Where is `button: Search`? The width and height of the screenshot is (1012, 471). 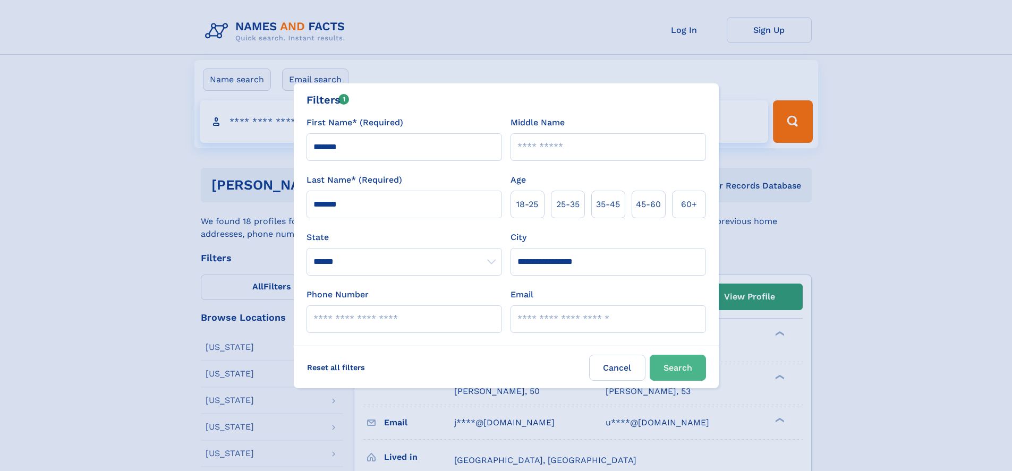
button: Search is located at coordinates (678, 368).